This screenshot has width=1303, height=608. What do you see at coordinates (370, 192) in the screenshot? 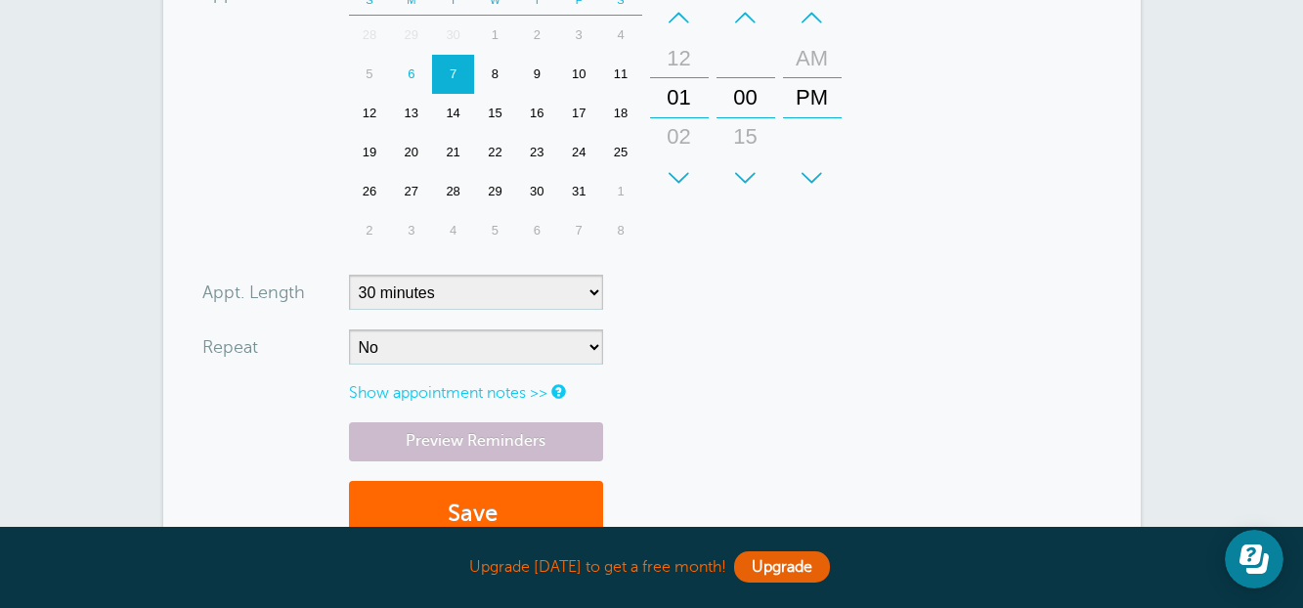
I see `div: 26` at bounding box center [370, 192].